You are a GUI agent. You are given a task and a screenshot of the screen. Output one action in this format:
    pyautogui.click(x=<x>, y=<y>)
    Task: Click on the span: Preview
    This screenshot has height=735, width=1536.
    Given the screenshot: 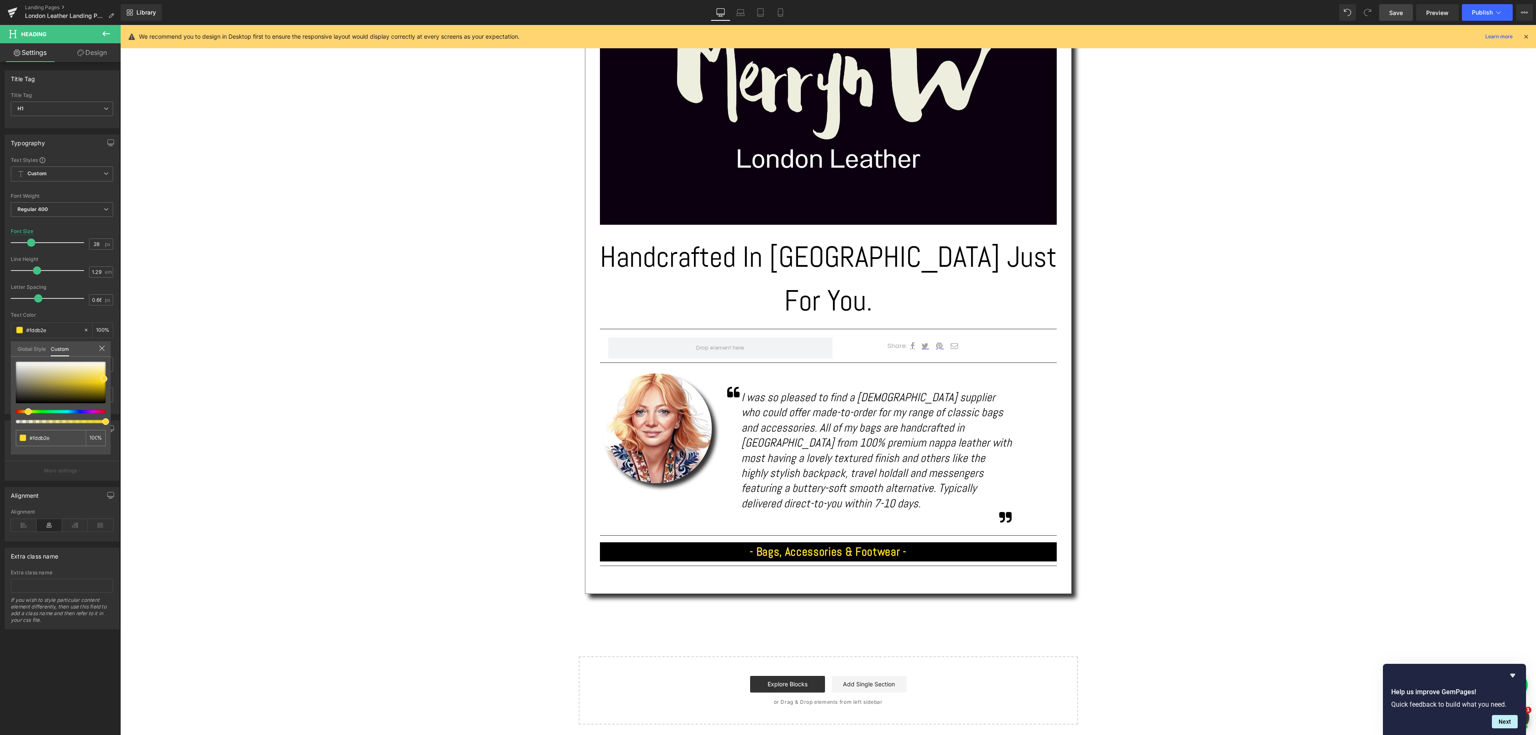 What is the action you would take?
    pyautogui.click(x=1438, y=12)
    